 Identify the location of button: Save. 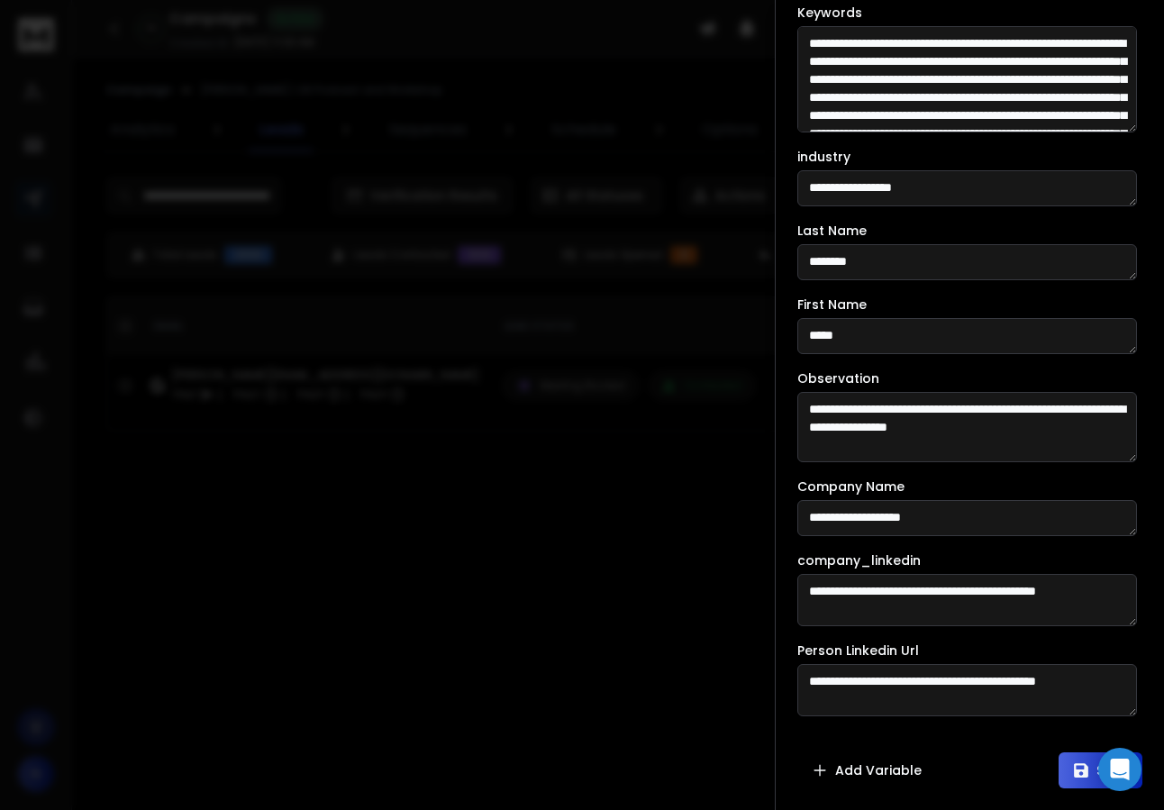
(1100, 770).